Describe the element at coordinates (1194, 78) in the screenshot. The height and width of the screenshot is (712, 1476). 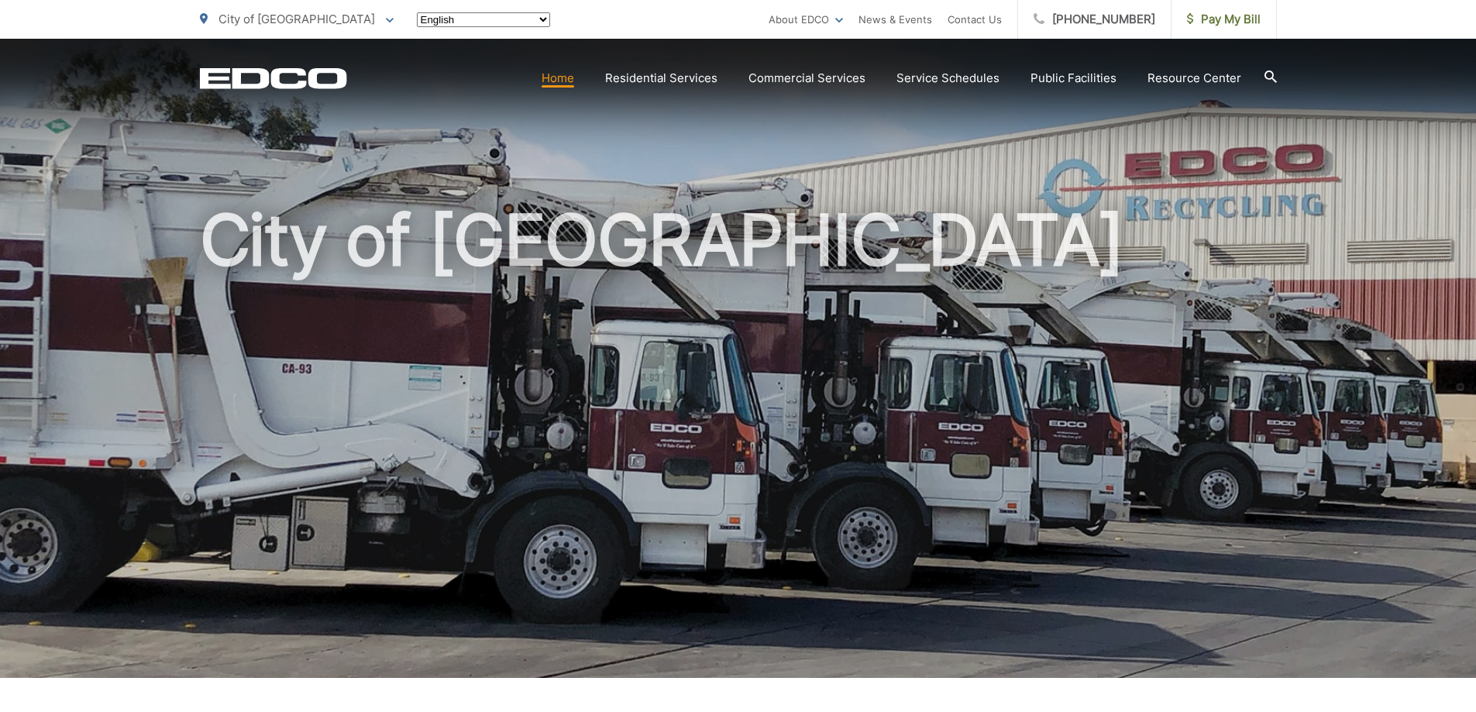
I see `a: Resource Center` at that location.